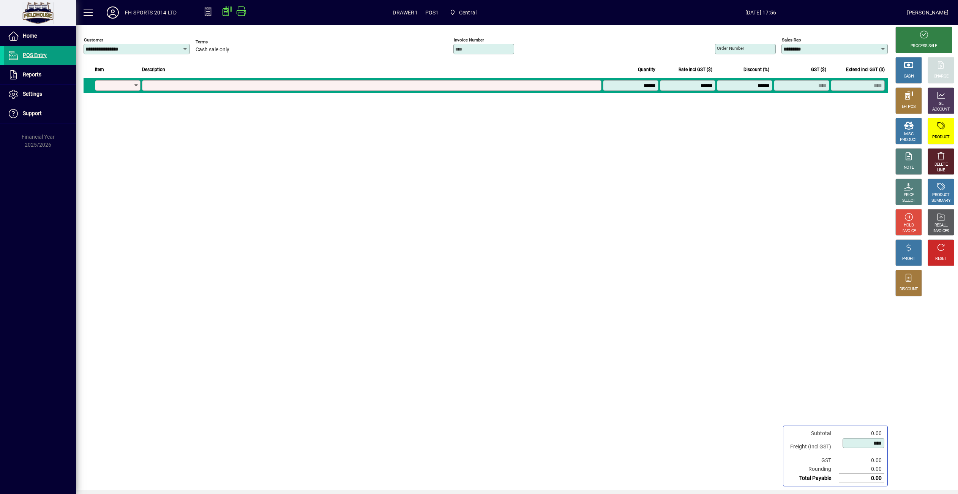 Image resolution: width=958 pixels, height=494 pixels. What do you see at coordinates (647, 69) in the screenshot?
I see `span: Quantity` at bounding box center [647, 69].